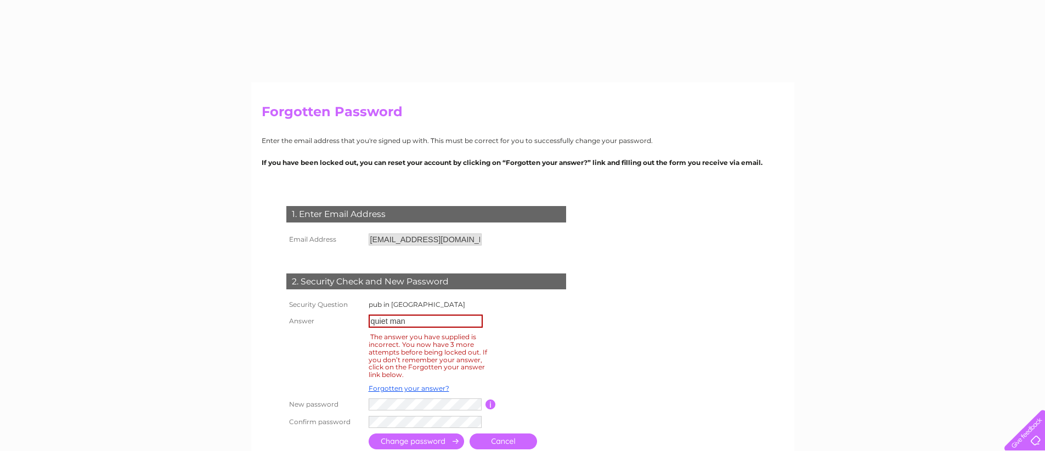  Describe the element at coordinates (523, 115) in the screenshot. I see `h2: Forgotten Password` at that location.